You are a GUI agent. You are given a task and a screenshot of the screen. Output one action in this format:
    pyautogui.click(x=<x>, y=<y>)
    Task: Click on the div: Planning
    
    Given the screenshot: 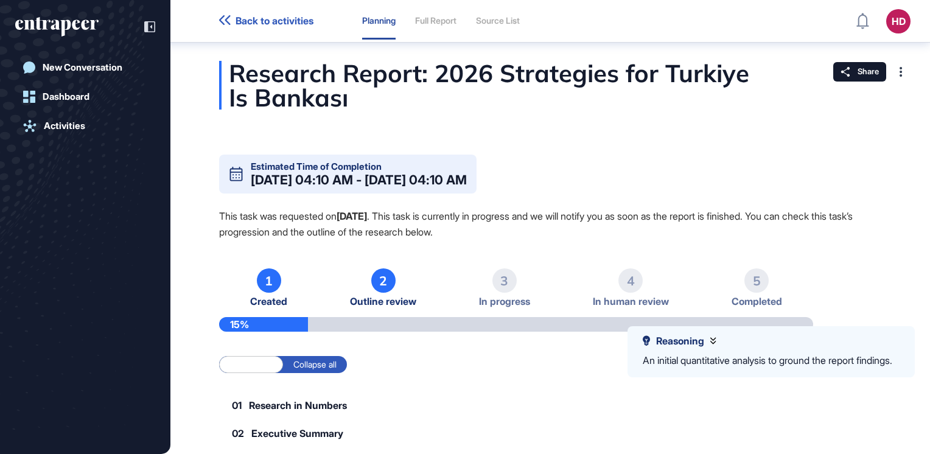 What is the action you would take?
    pyautogui.click(x=379, y=21)
    